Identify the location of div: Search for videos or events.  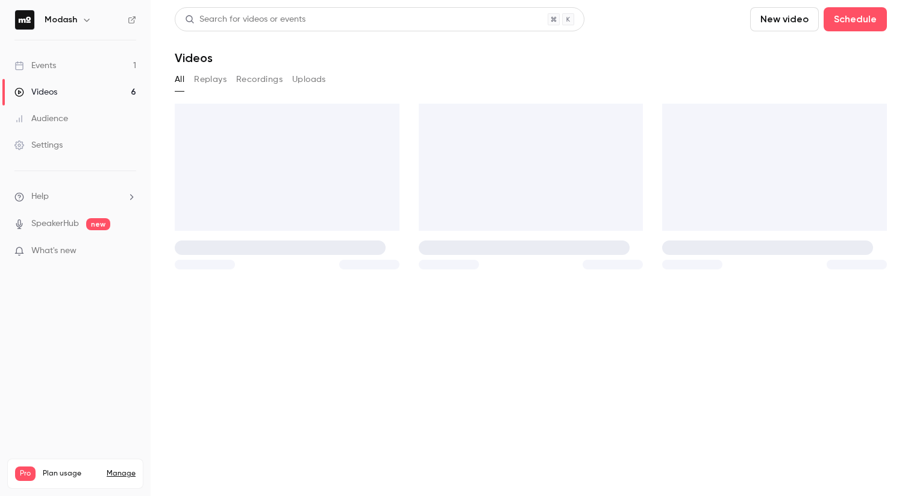
(245, 19).